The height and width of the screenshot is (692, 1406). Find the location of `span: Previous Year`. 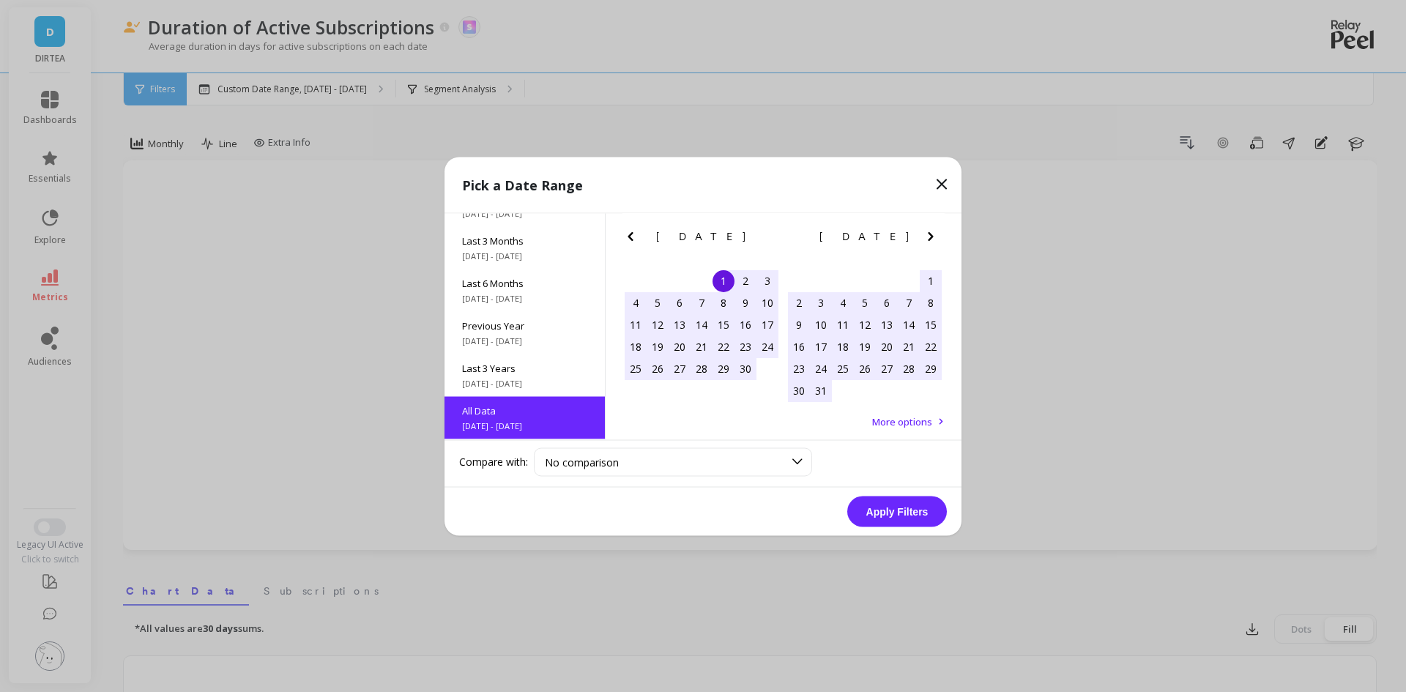

span: Previous Year is located at coordinates (524, 325).